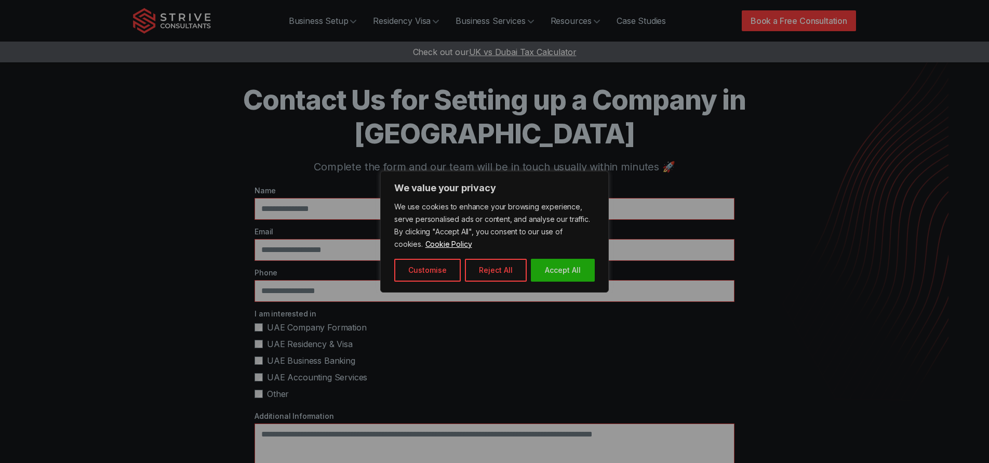 Image resolution: width=989 pixels, height=463 pixels. Describe the element at coordinates (494, 232) in the screenshot. I see `div: We value your privacy` at that location.